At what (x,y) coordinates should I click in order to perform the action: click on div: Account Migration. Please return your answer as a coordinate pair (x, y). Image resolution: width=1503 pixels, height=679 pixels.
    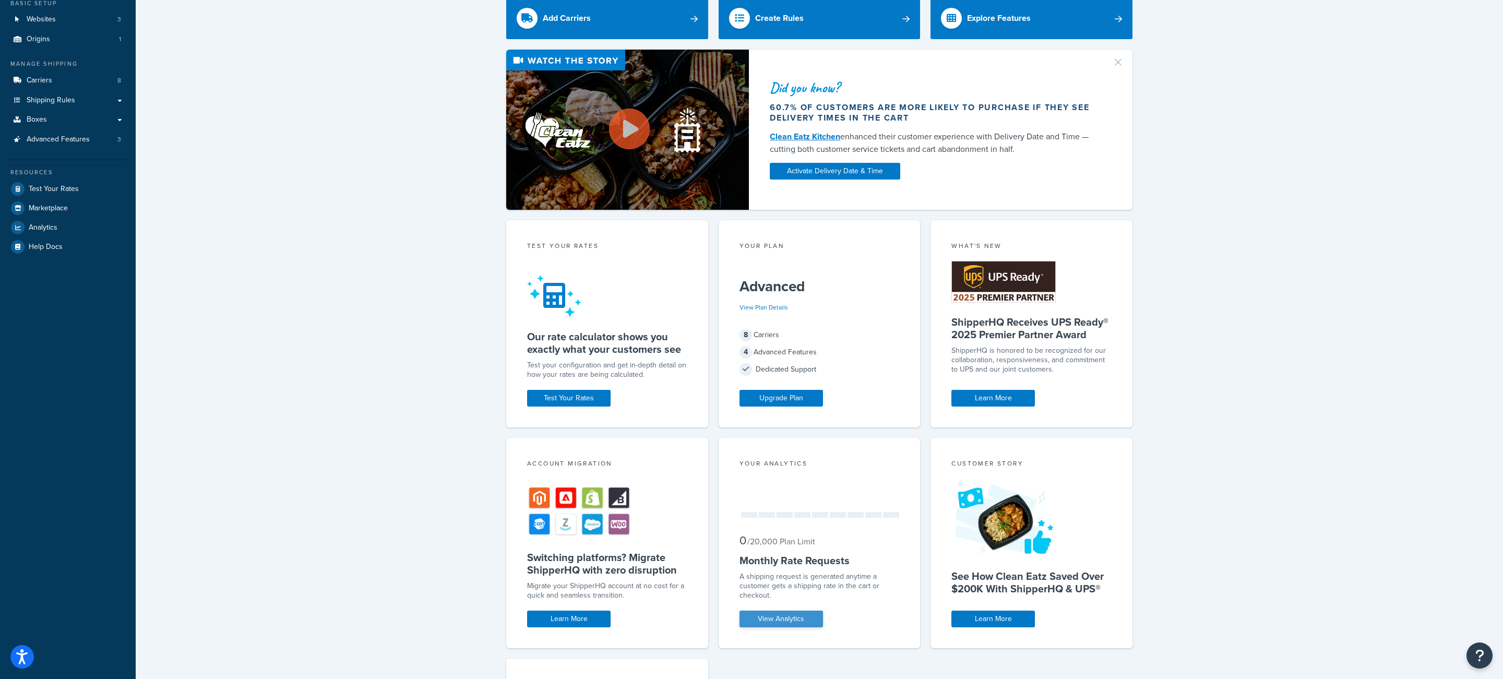
    Looking at the image, I should click on (607, 465).